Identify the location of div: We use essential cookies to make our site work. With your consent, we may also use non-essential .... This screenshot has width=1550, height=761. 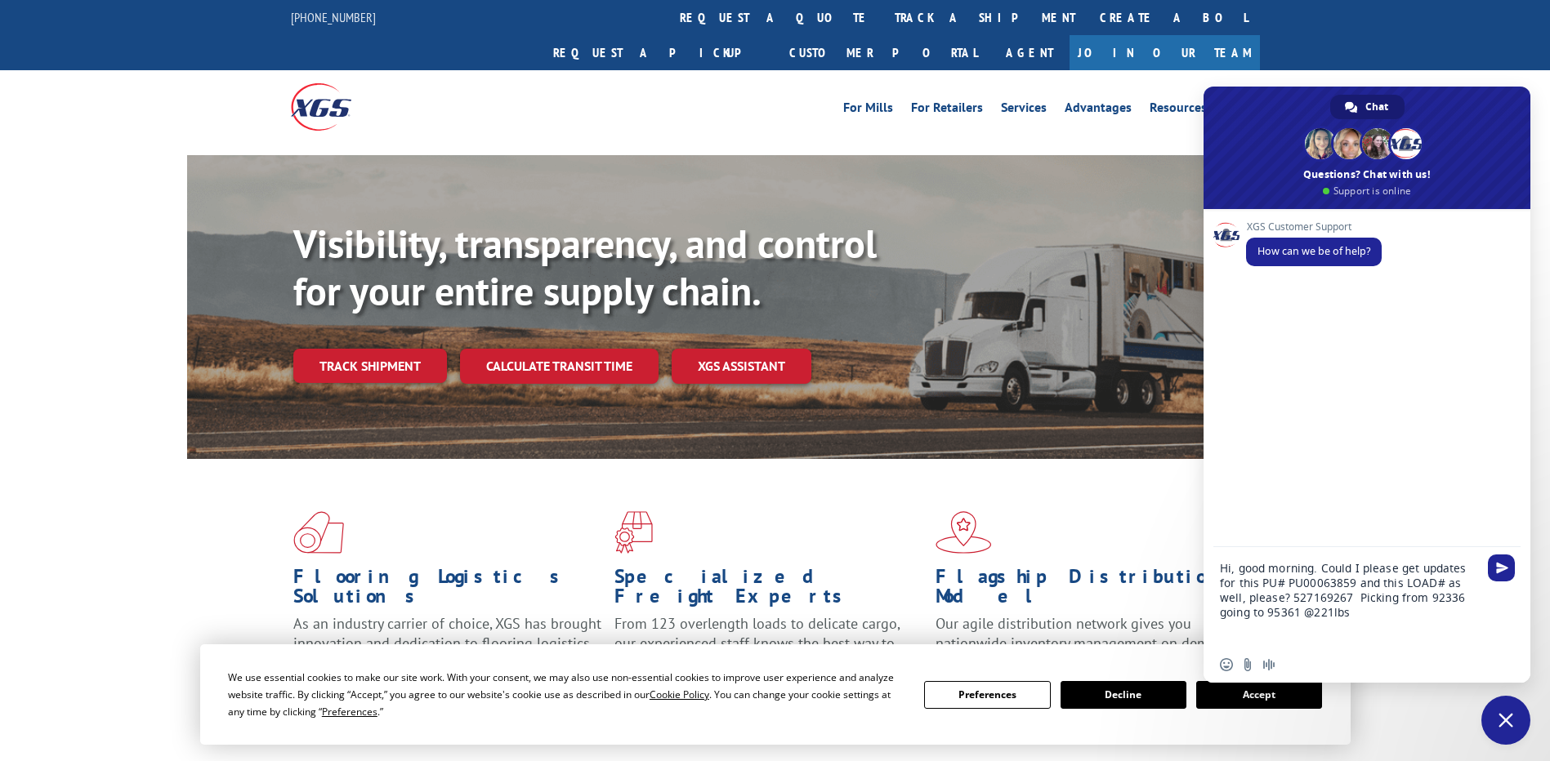
(566, 694).